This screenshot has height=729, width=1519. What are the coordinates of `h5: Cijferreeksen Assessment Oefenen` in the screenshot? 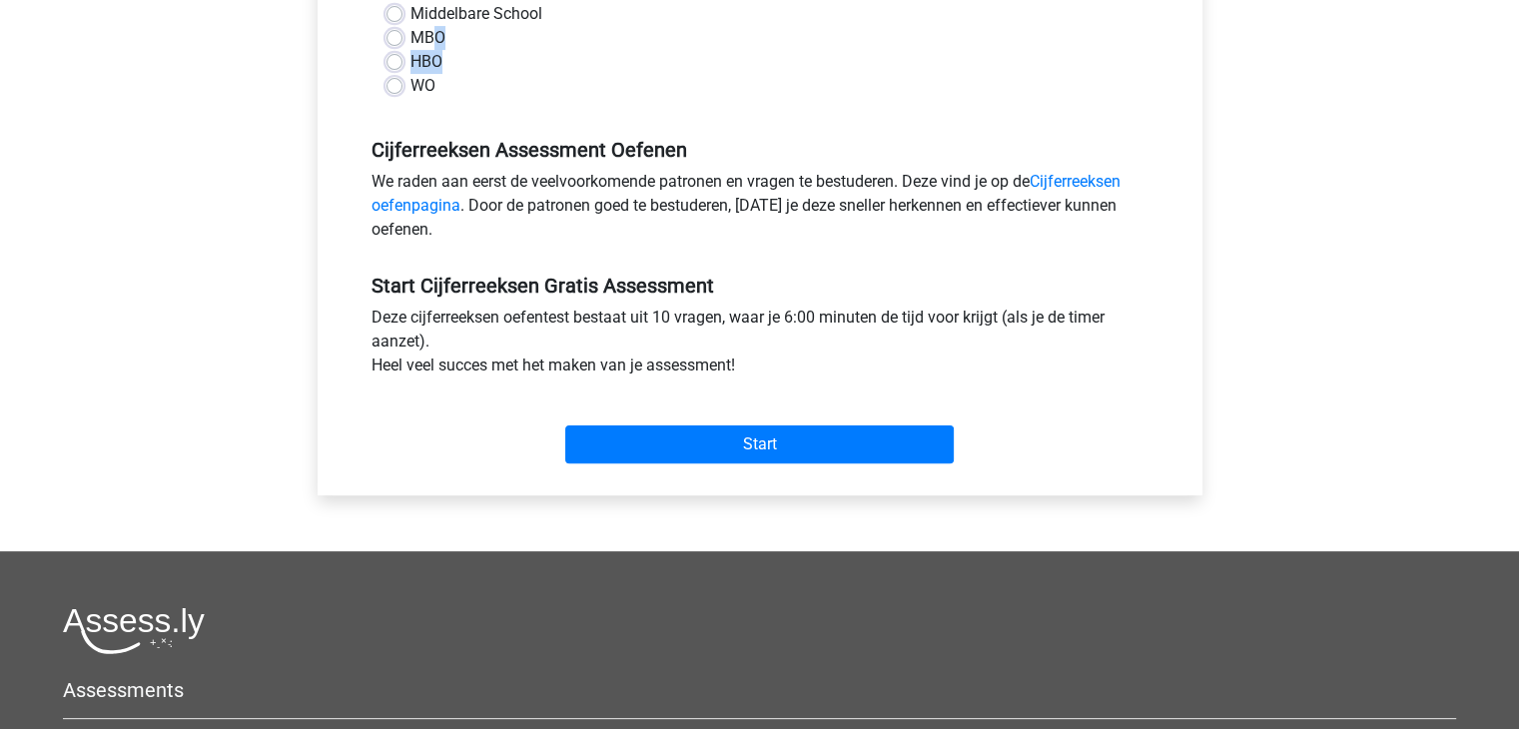 It's located at (760, 150).